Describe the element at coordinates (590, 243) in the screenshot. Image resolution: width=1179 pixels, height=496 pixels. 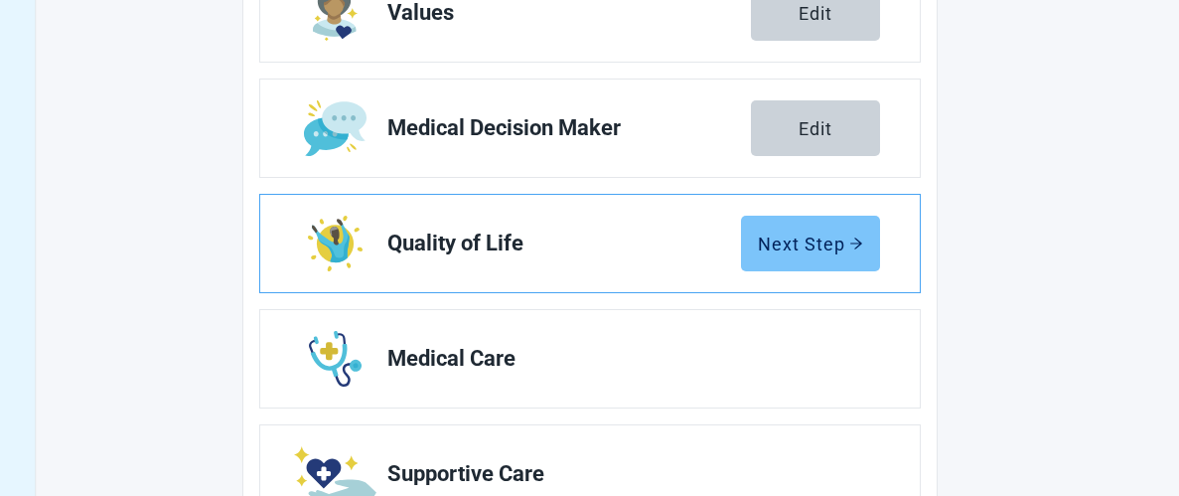
I see `a: Edit Quality of Life section` at that location.